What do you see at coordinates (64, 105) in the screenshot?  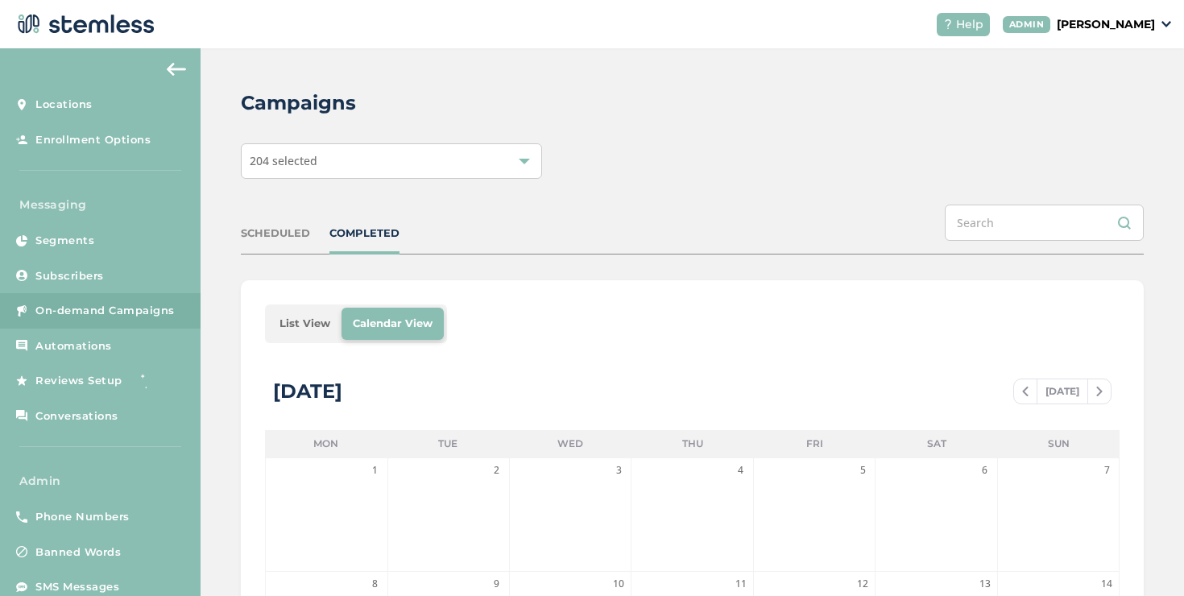 I see `span: Locations` at bounding box center [64, 105].